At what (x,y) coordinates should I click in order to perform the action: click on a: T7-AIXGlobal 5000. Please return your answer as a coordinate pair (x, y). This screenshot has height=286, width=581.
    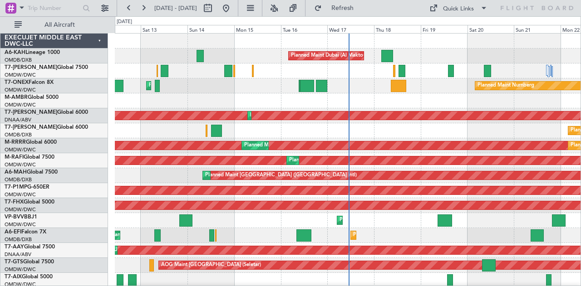
    Looking at the image, I should click on (29, 277).